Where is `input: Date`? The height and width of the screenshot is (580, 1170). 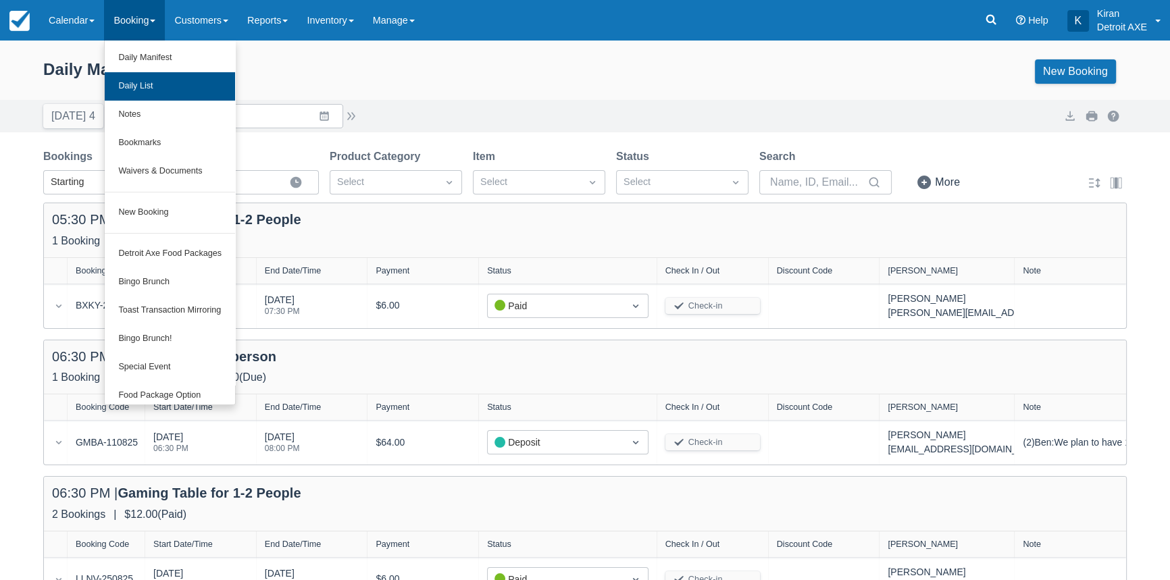
input: Date is located at coordinates (267, 116).